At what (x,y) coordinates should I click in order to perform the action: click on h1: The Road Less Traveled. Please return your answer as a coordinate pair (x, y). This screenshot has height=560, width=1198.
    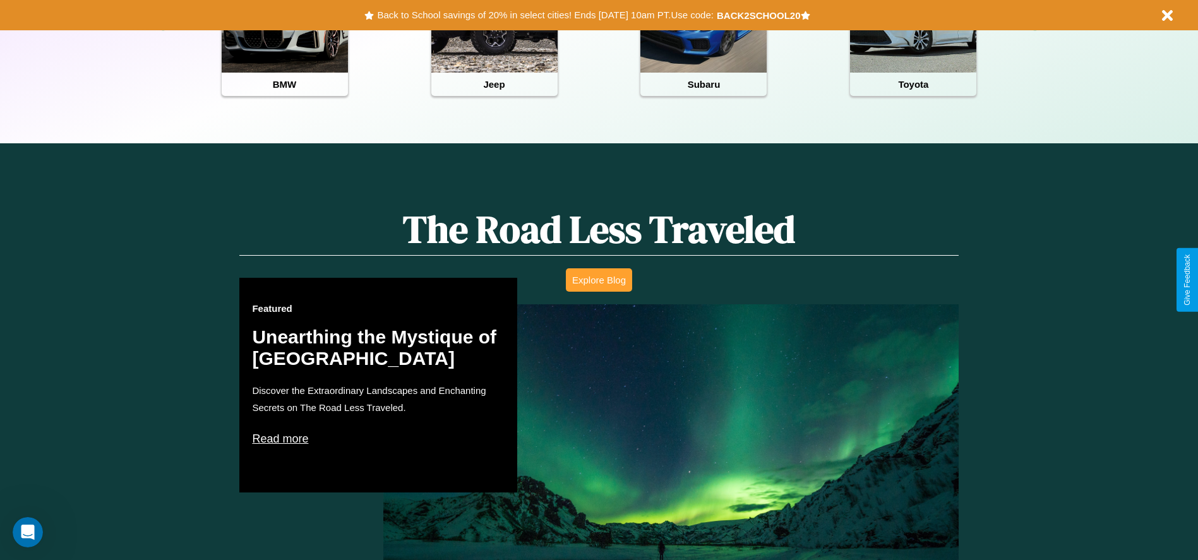
    Looking at the image, I should click on (599, 229).